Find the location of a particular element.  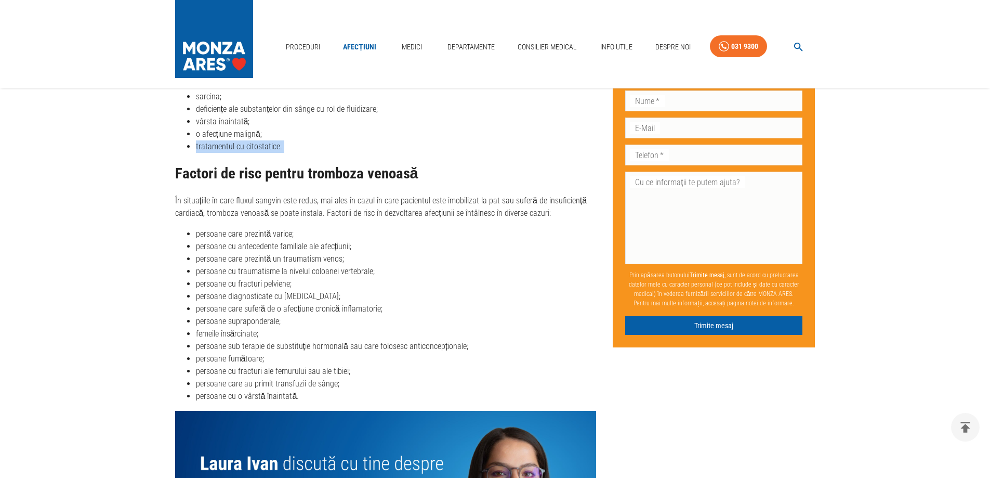

a: 031 9300 is located at coordinates (738, 46).